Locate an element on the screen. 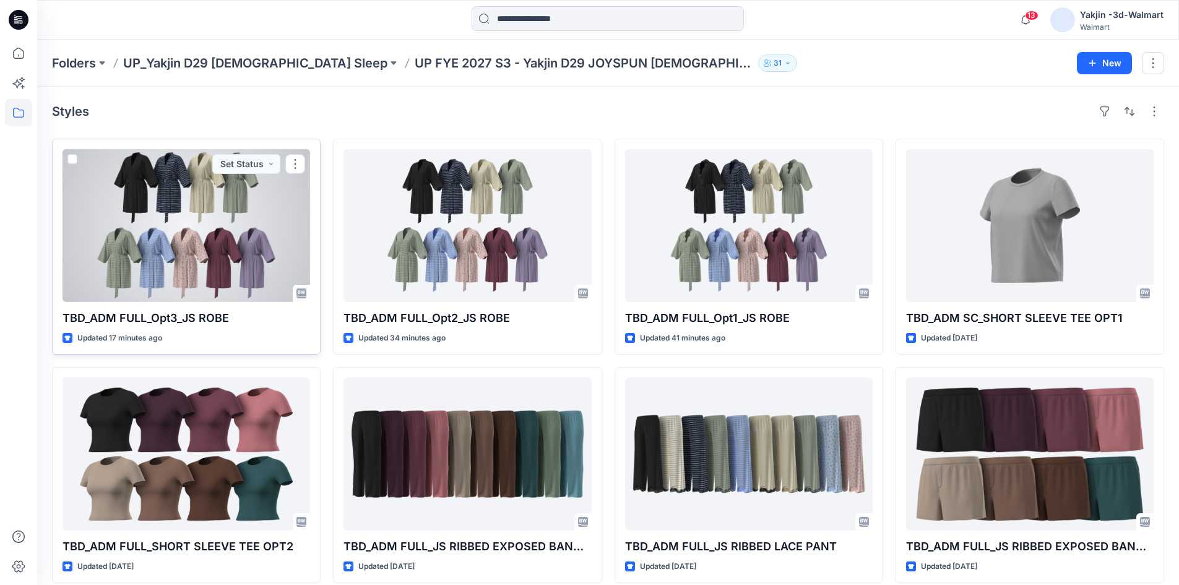 The height and width of the screenshot is (585, 1179). a: TBD_ADM FULL_JS RIBBED LACE PANT is located at coordinates (749, 454).